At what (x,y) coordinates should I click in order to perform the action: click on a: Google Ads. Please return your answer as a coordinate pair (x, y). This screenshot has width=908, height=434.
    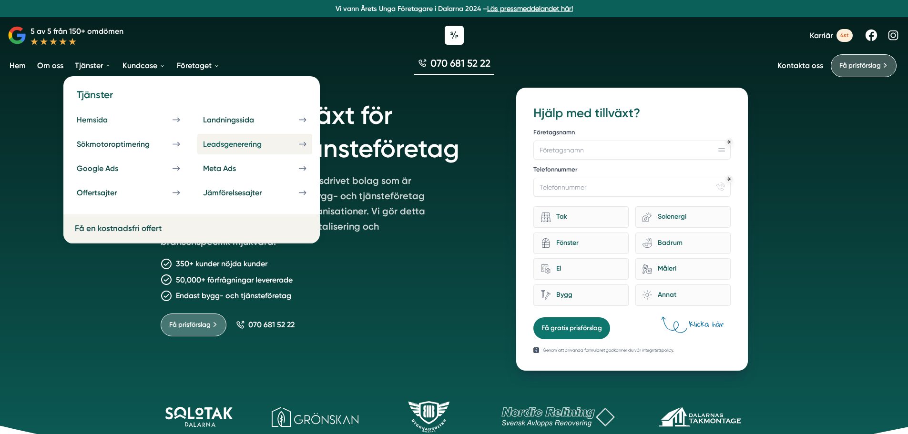
    Looking at the image, I should click on (128, 168).